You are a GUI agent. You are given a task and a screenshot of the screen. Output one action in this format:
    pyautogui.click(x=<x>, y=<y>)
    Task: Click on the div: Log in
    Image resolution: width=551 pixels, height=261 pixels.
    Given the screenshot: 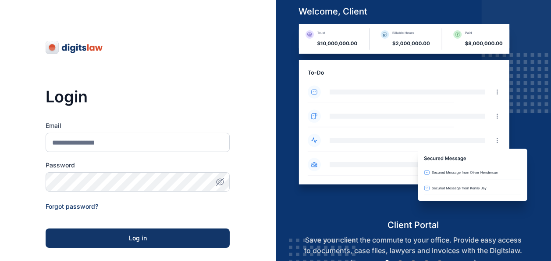 What is the action you would take?
    pyautogui.click(x=138, y=238)
    